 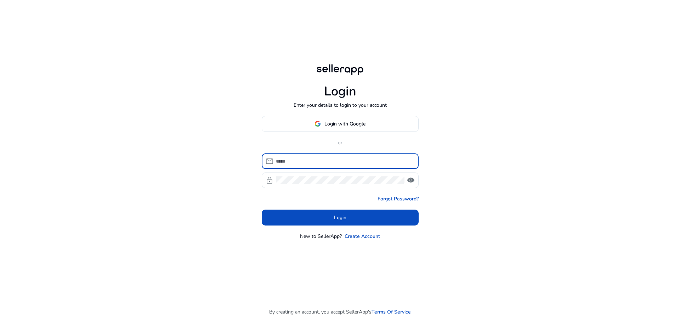 What do you see at coordinates (340, 218) in the screenshot?
I see `span: Login` at bounding box center [340, 218].